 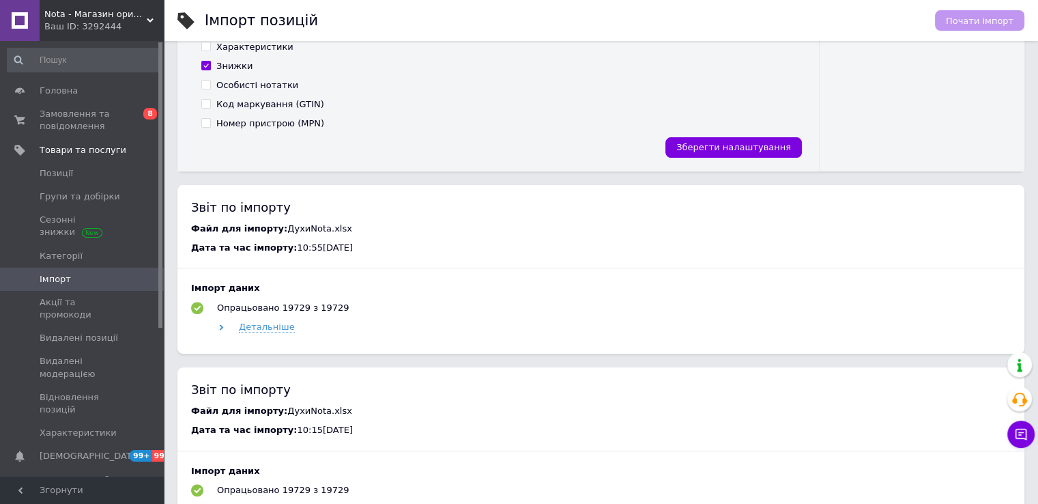 What do you see at coordinates (83, 486) in the screenshot?
I see `span: Показники роботи компанії` at bounding box center [83, 486].